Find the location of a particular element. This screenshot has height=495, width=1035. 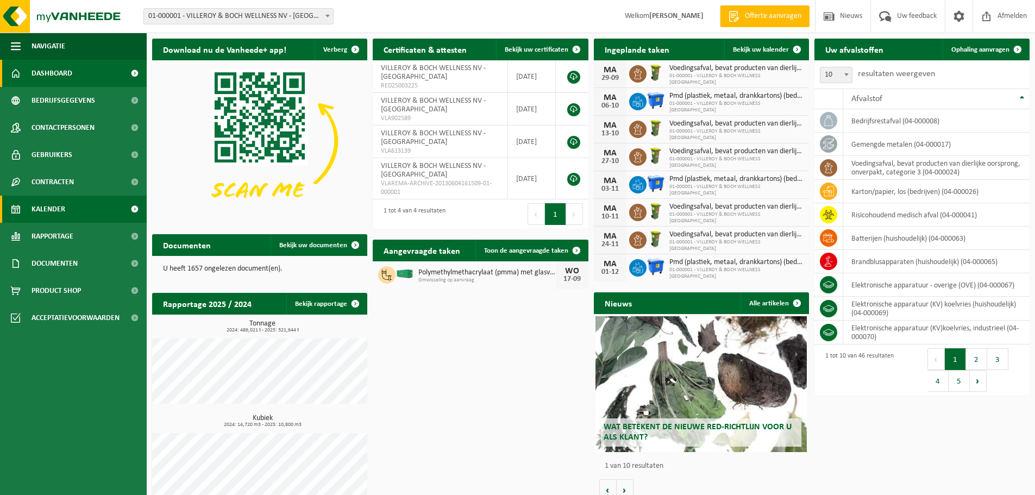

span: Rapportage is located at coordinates (52, 236).